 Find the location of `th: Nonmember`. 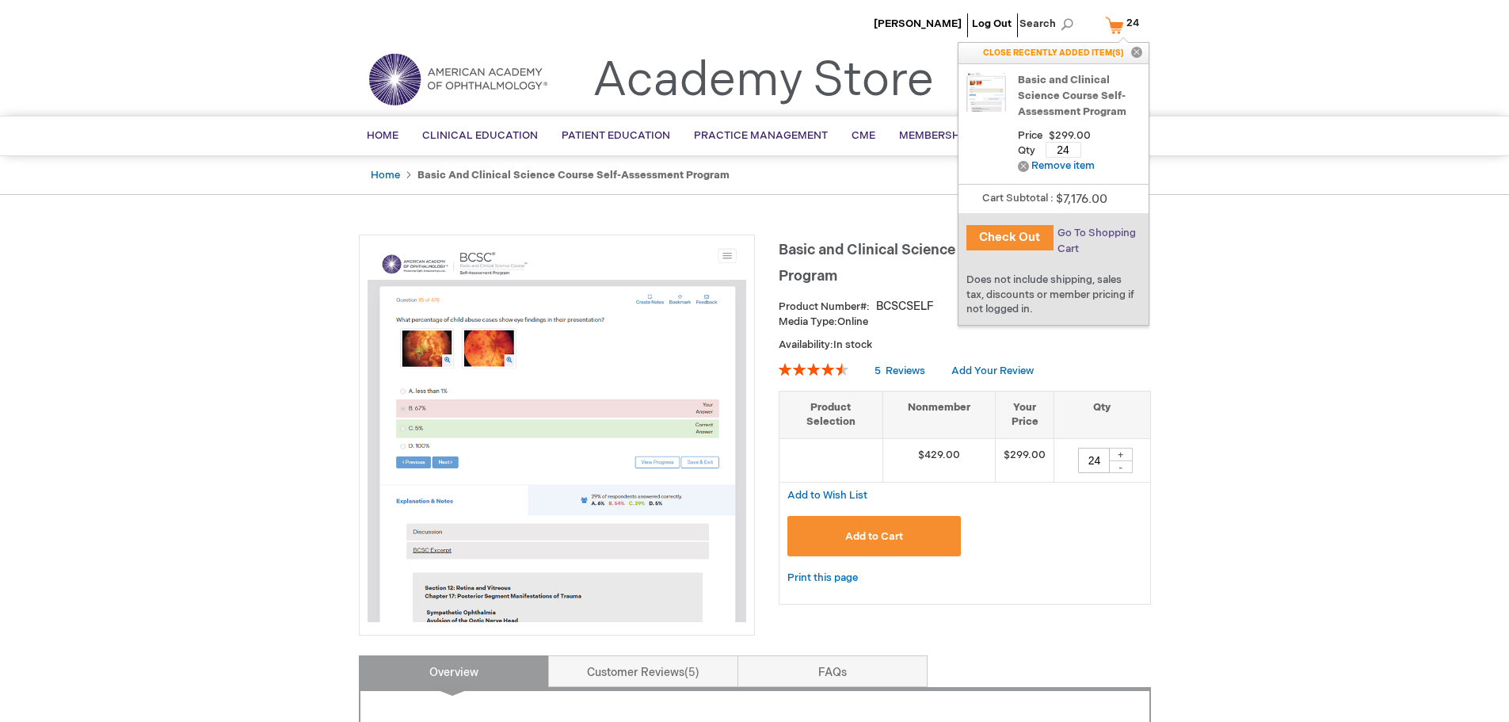

th: Nonmember is located at coordinates (939, 414).